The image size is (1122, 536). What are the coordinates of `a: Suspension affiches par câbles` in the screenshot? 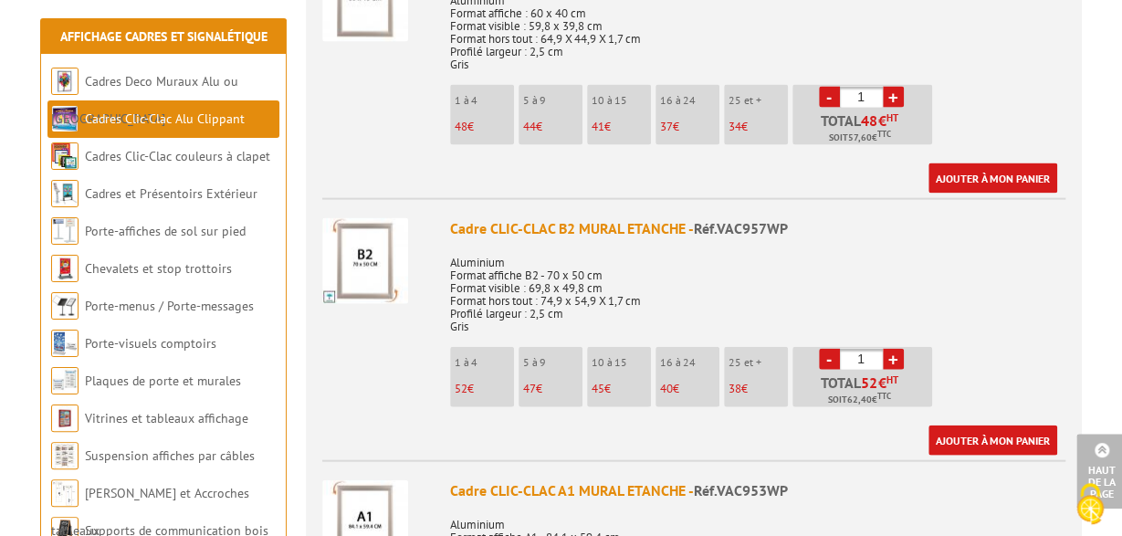 It's located at (170, 455).